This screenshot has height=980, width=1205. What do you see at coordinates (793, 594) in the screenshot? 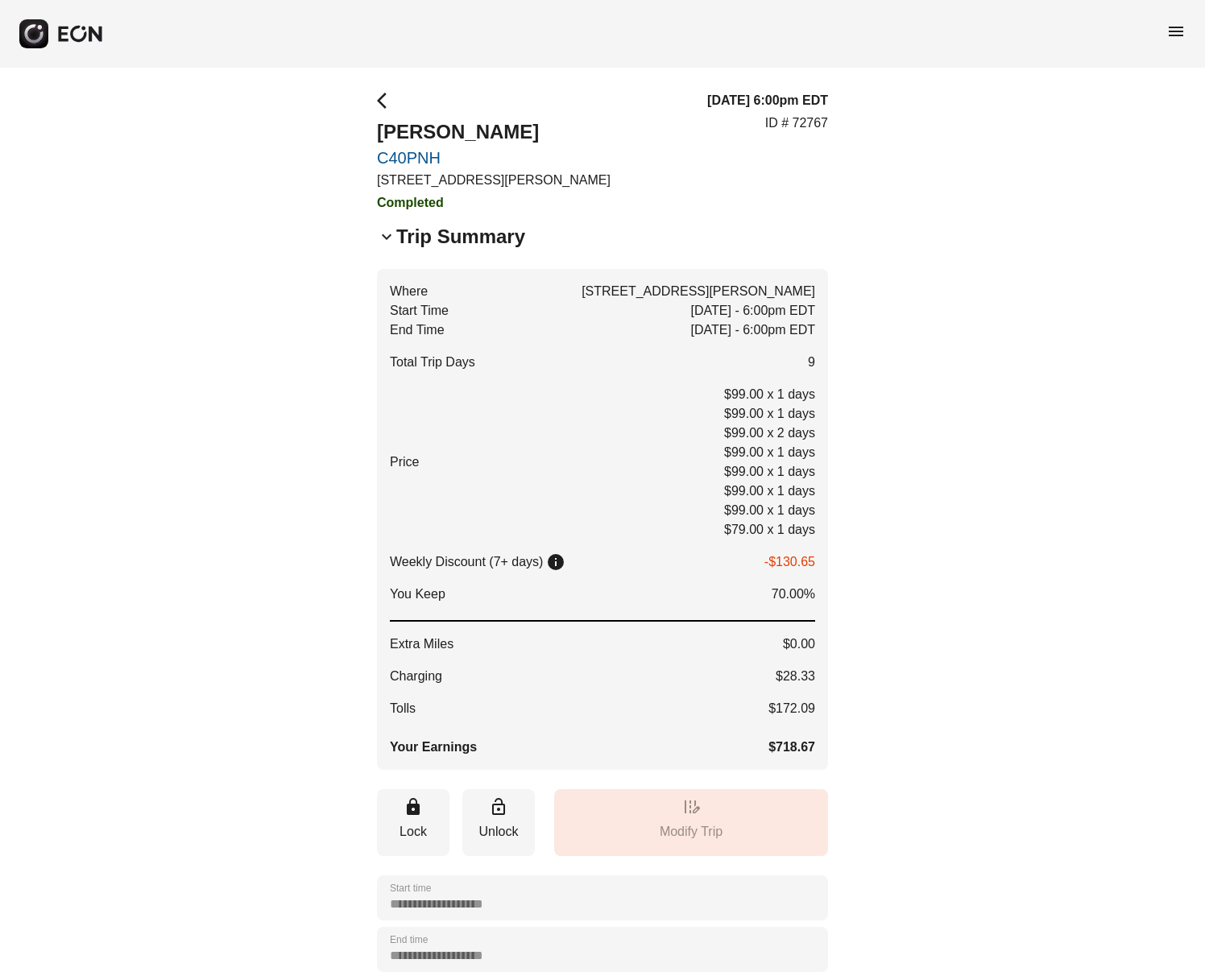
I see `span: 70.00%` at bounding box center [793, 594].